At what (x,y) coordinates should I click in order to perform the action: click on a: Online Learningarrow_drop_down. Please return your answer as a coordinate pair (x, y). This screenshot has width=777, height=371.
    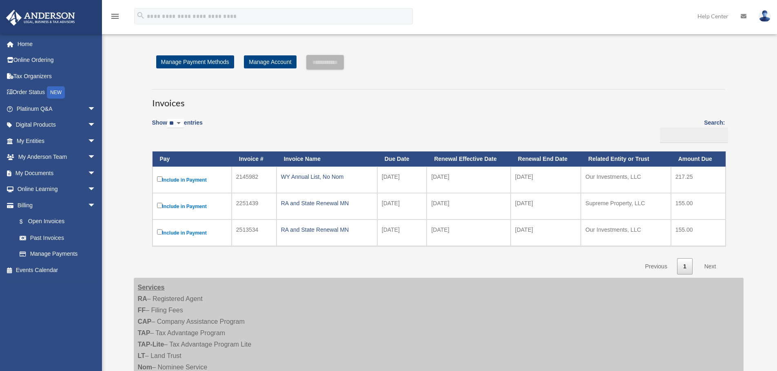
    Looking at the image, I should click on (57, 190).